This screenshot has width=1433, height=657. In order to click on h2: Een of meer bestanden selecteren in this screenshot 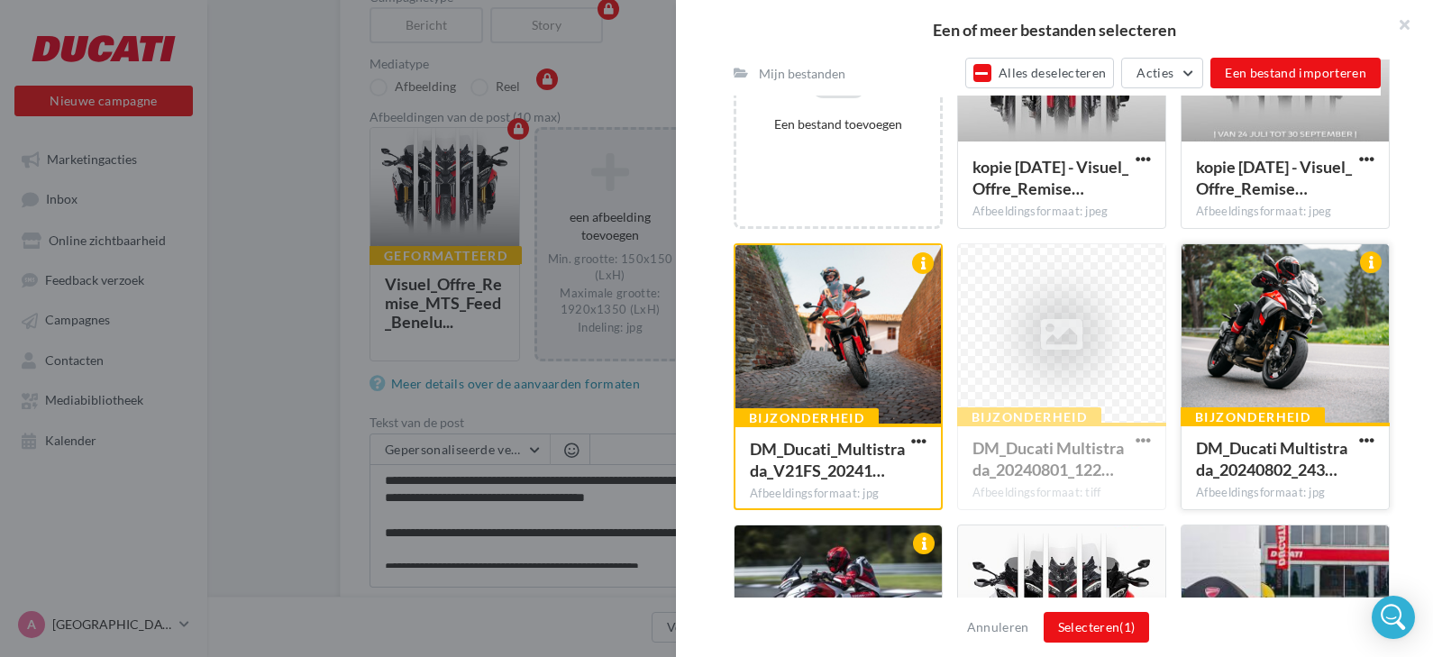, I will do `click(1055, 30)`.